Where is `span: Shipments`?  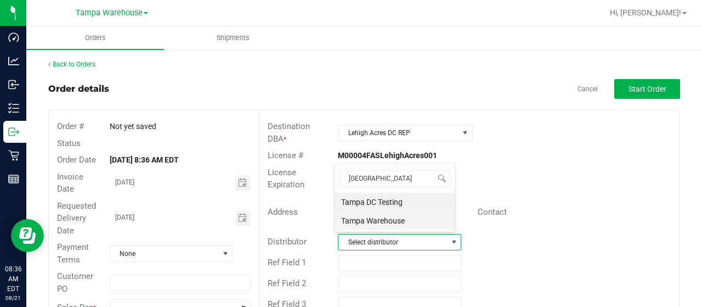
span: Shipments is located at coordinates (233, 38).